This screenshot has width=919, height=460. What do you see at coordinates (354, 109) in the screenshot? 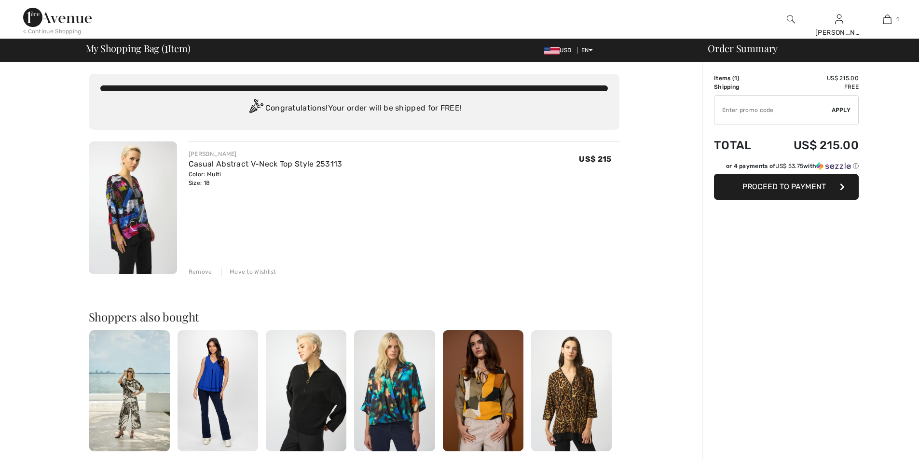
I see `div: Congratulations! Your order will be shipped for FREE!` at bounding box center [354, 109].